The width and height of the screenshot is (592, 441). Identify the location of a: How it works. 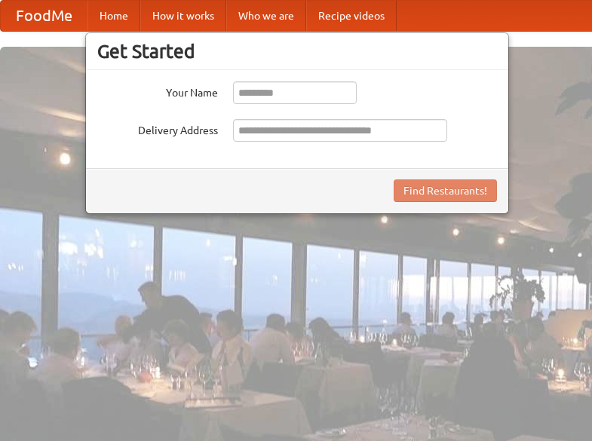
(183, 16).